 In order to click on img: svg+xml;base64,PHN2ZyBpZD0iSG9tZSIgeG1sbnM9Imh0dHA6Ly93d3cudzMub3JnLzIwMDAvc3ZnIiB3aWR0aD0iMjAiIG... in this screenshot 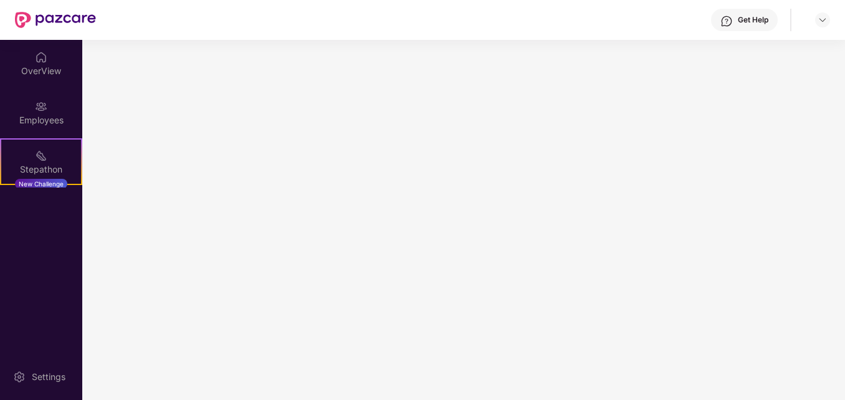, I will do `click(41, 57)`.